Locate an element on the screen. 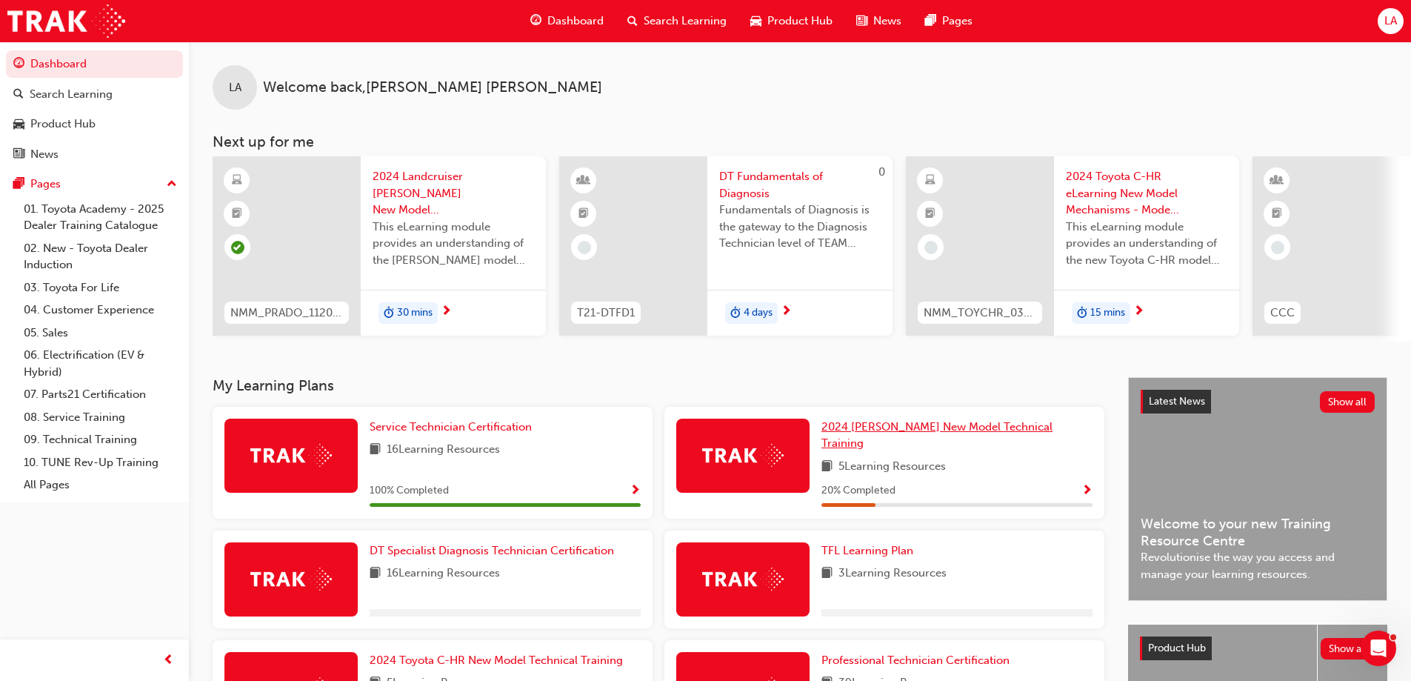  span: NMM_TOYCHR_032024_MODULE_1 is located at coordinates (980, 313).